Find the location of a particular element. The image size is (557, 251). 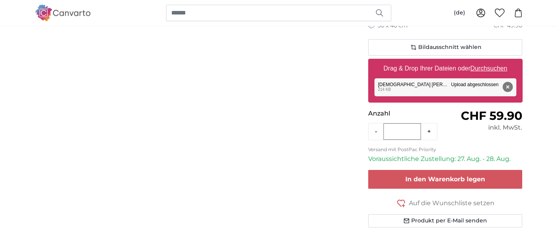

button: Produkt per E-Mail senden is located at coordinates (445, 220).